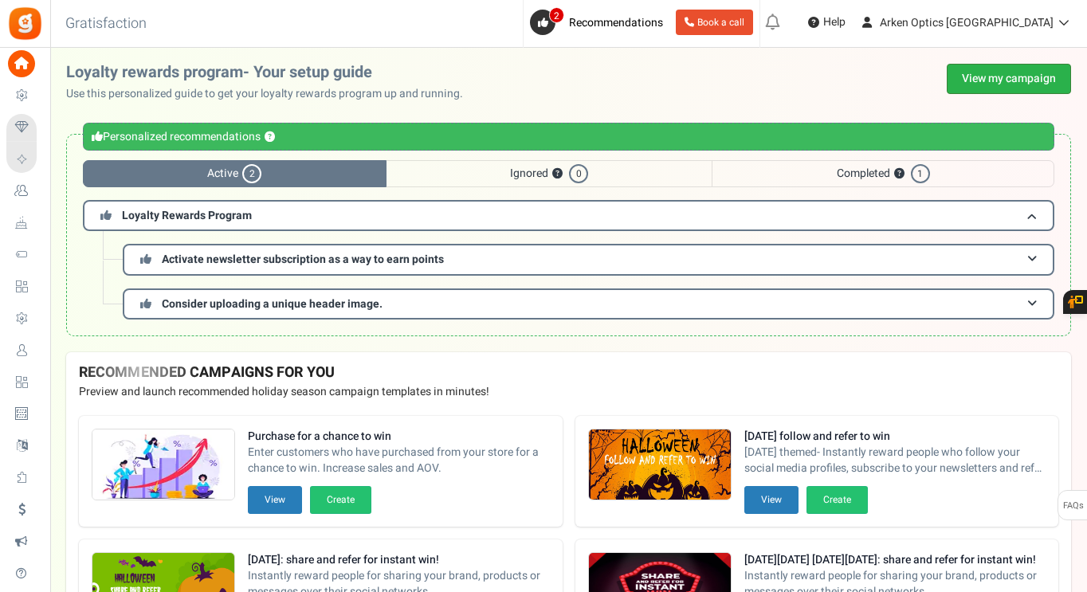  What do you see at coordinates (579, 174) in the screenshot?
I see `span: 0` at bounding box center [579, 174].